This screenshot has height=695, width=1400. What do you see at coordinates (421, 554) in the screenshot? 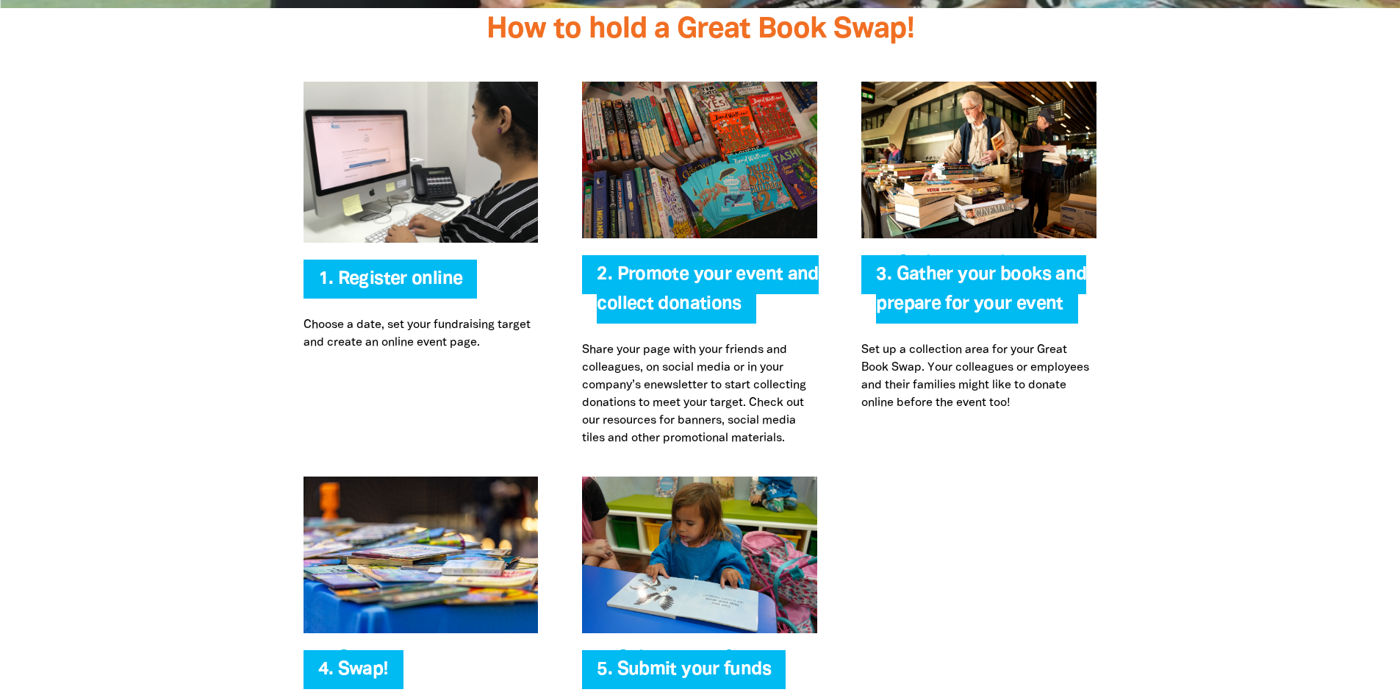
I see `img: Swap!` at bounding box center [421, 554].